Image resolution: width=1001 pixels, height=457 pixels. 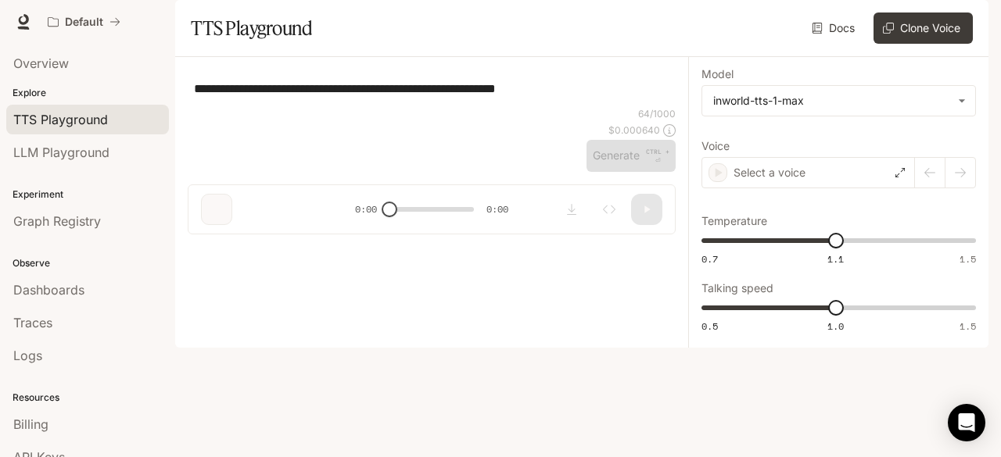 What do you see at coordinates (84, 22) in the screenshot?
I see `p: Default` at bounding box center [84, 22].